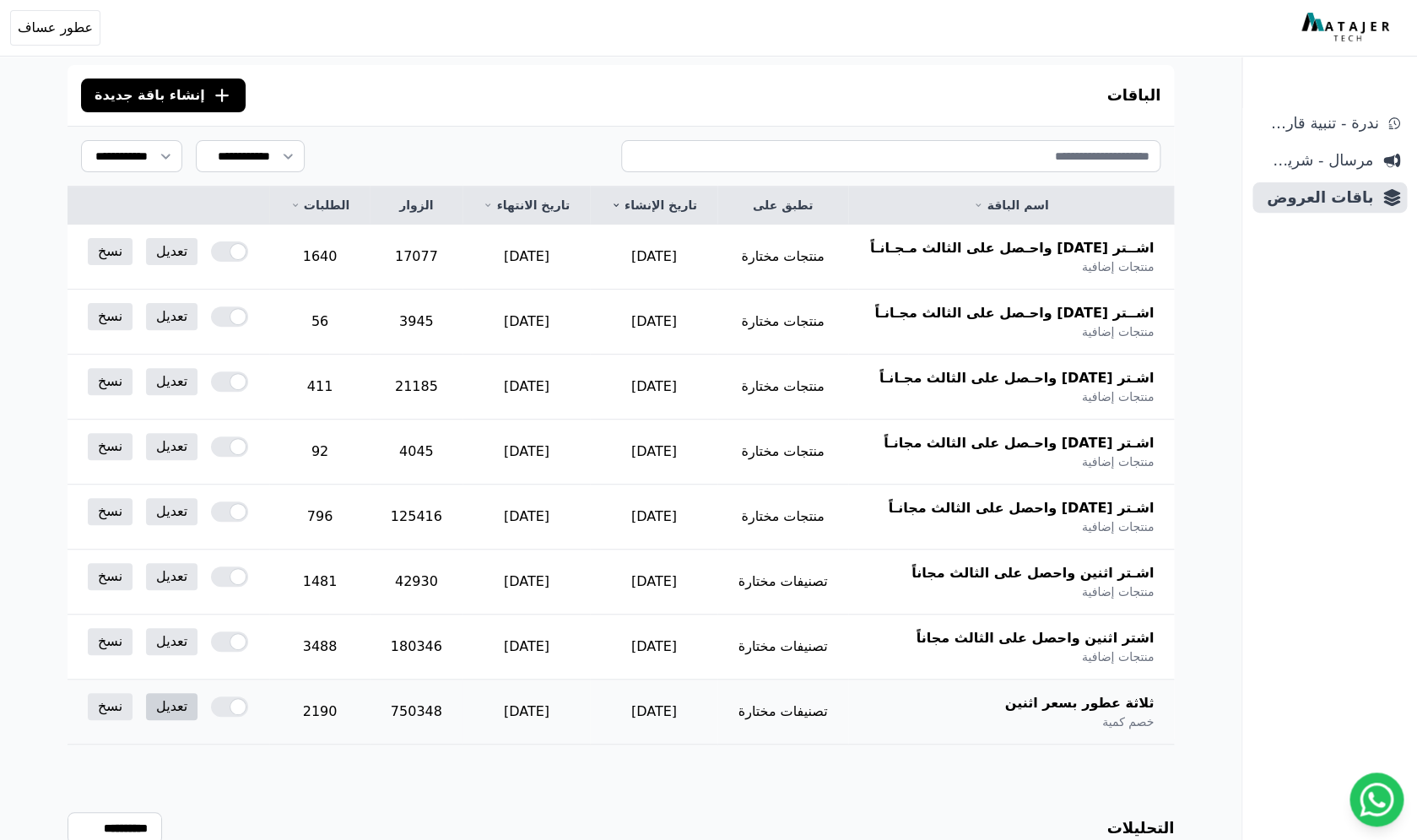  Describe the element at coordinates (526, 205) in the screenshot. I see `a: تاريخ الانتهاء` at that location.